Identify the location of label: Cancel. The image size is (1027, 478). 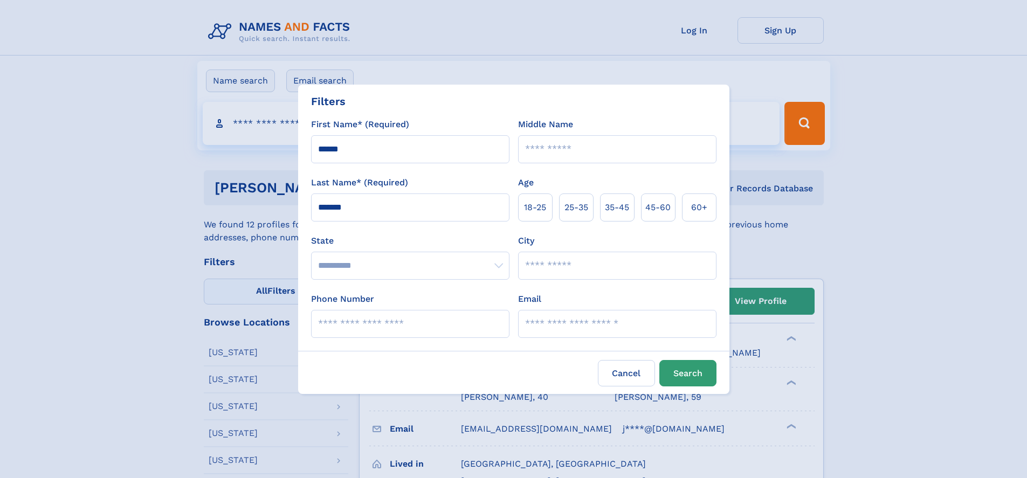
(627, 373).